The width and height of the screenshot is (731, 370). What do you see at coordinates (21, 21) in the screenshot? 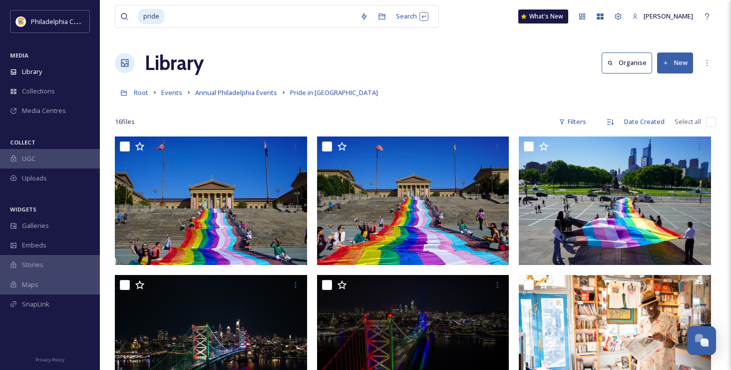
I see `img: download.jpeg` at bounding box center [21, 21].